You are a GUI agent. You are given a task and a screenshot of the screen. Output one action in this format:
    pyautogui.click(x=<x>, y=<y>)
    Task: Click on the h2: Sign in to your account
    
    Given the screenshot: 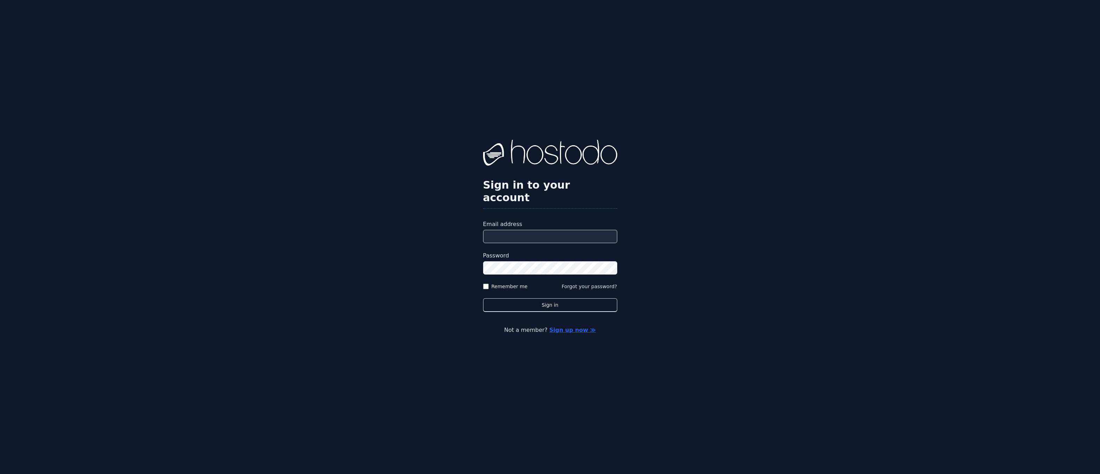 What is the action you would take?
    pyautogui.click(x=550, y=191)
    